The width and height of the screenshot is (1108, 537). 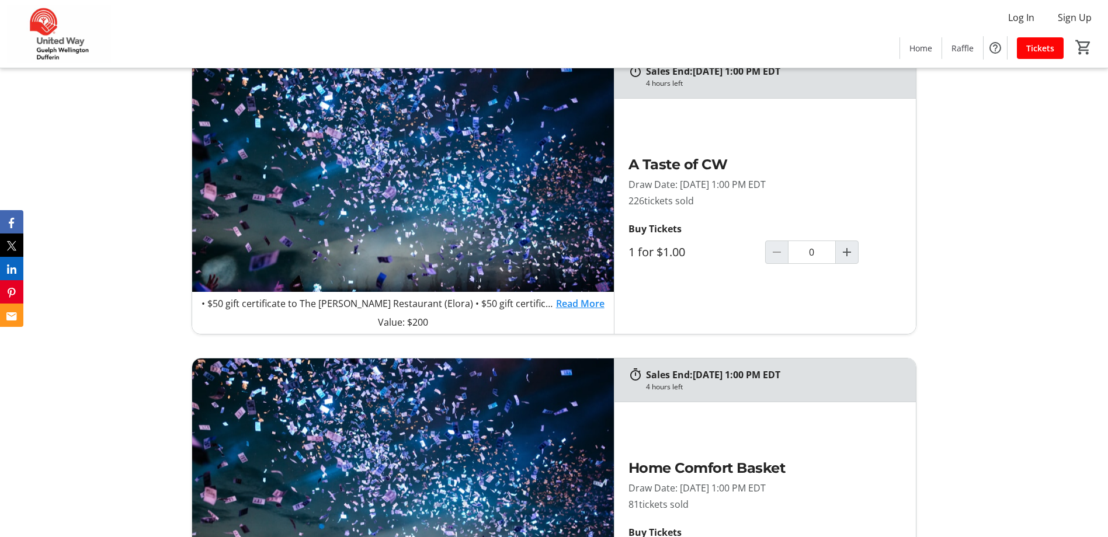 I want to click on span: Tickets, so click(x=1040, y=48).